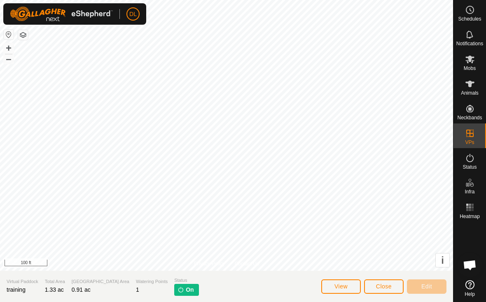 The width and height of the screenshot is (486, 302). What do you see at coordinates (469, 192) in the screenshot?
I see `span: Infra` at bounding box center [469, 192].